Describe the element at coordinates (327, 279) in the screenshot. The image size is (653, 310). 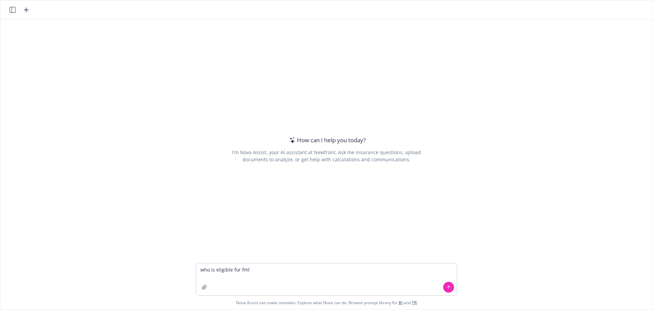
I see `textarea: who is eligible for fml` at that location.